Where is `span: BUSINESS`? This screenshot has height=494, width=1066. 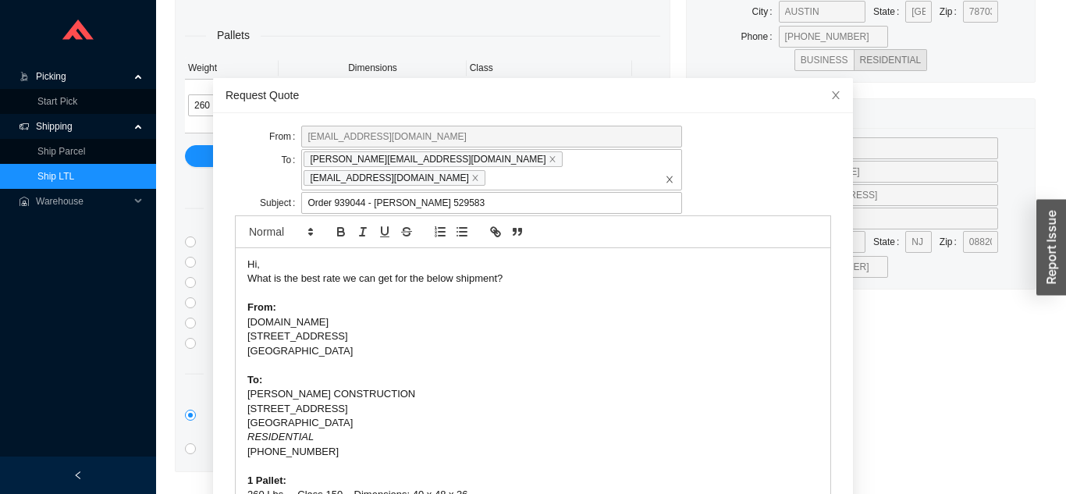 span: BUSINESS is located at coordinates (824, 60).